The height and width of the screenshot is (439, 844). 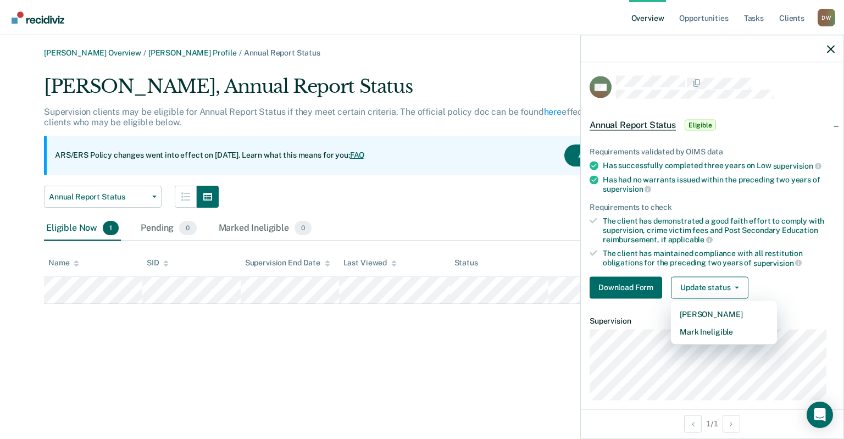 What do you see at coordinates (712, 207) in the screenshot?
I see `div: Requirements to check` at bounding box center [712, 207].